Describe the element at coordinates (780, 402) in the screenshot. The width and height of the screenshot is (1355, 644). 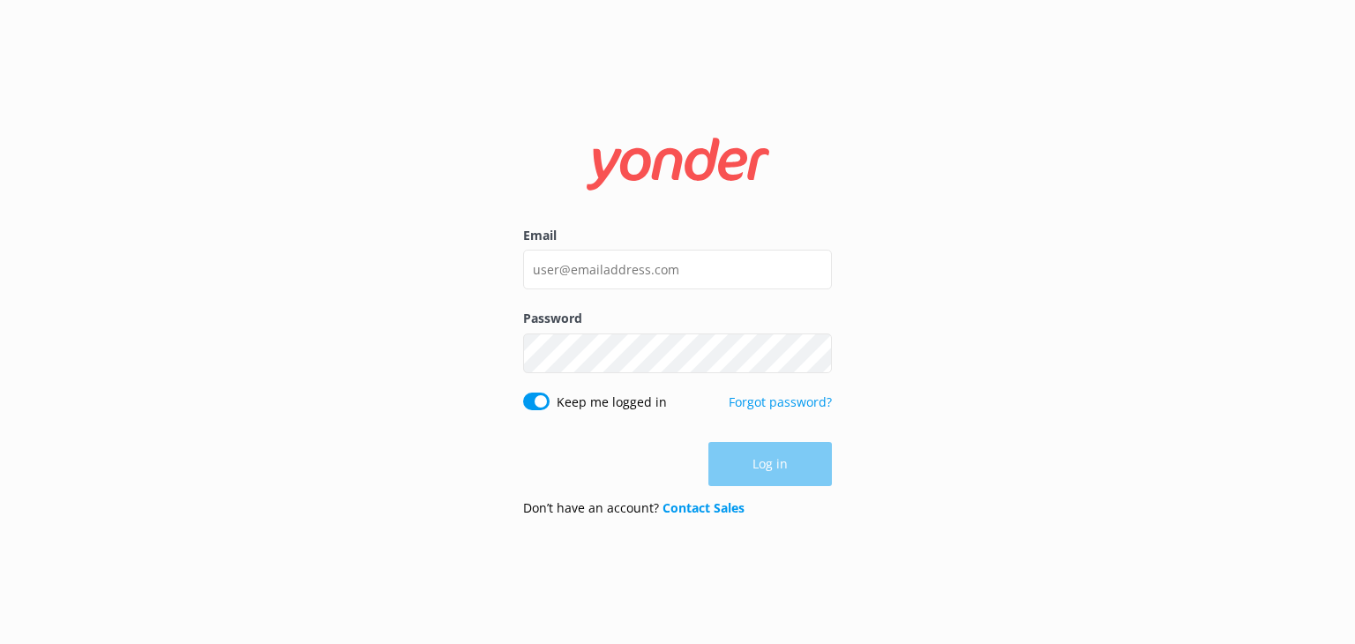
I see `a: Forgot password?` at that location.